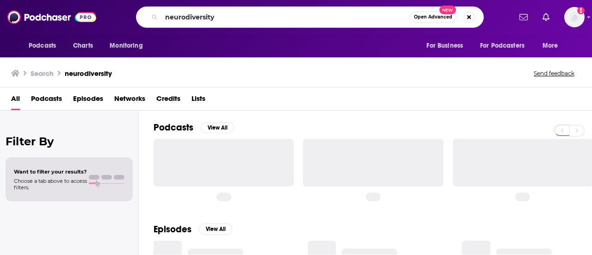  Describe the element at coordinates (433, 17) in the screenshot. I see `span: Open Advanced` at that location.